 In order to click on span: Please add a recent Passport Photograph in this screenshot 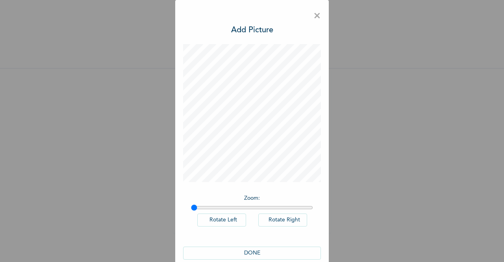, I will do `click(252, 160)`.